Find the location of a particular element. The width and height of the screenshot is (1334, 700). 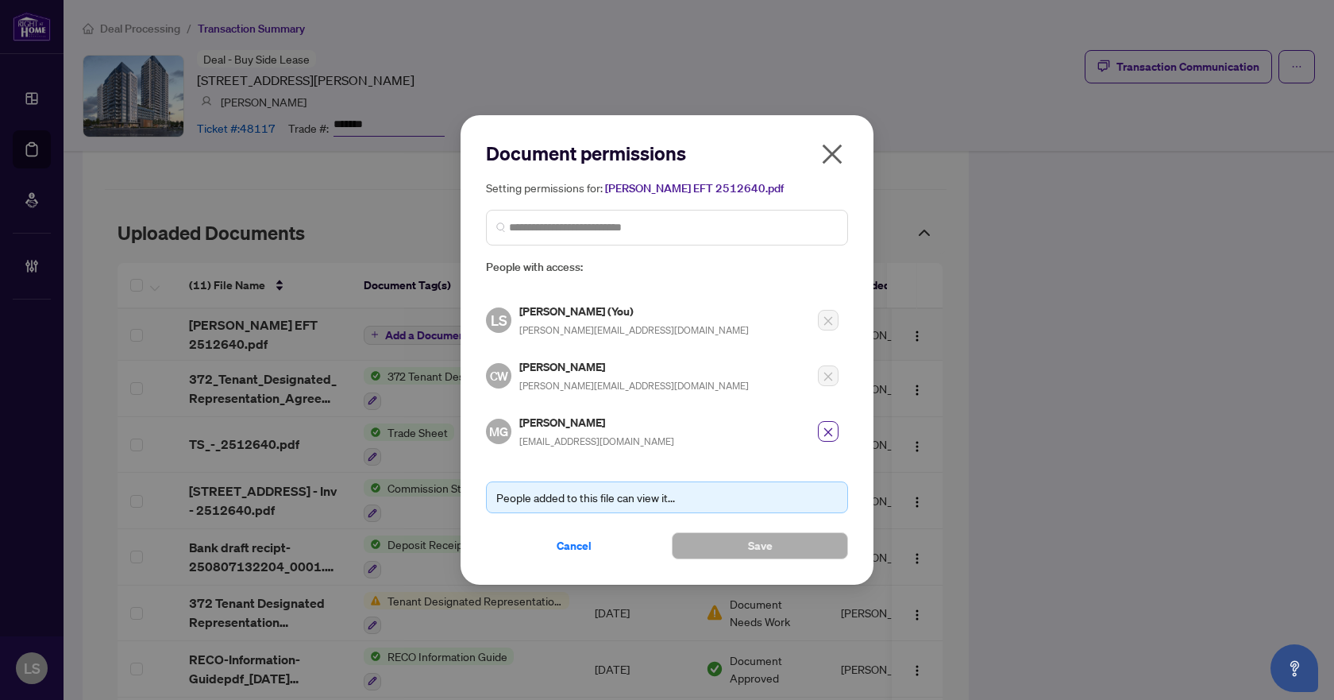

button: Save is located at coordinates (760, 545).